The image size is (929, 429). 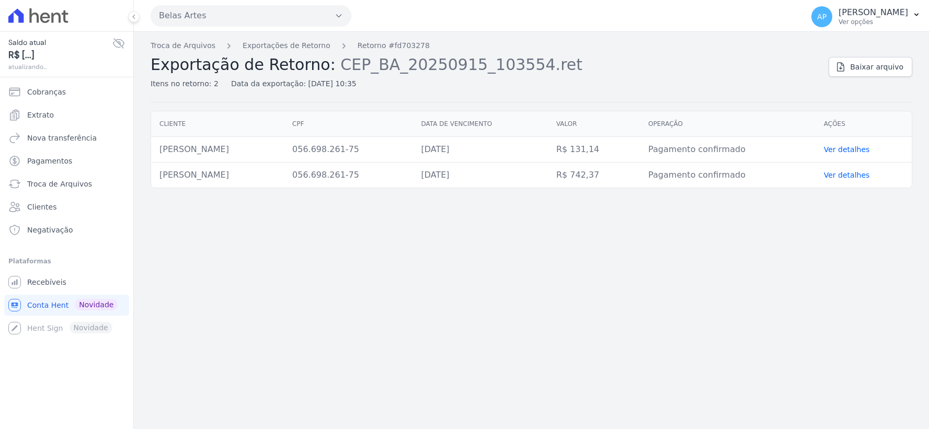 I want to click on div: Itens no retorno: 2, so click(x=185, y=84).